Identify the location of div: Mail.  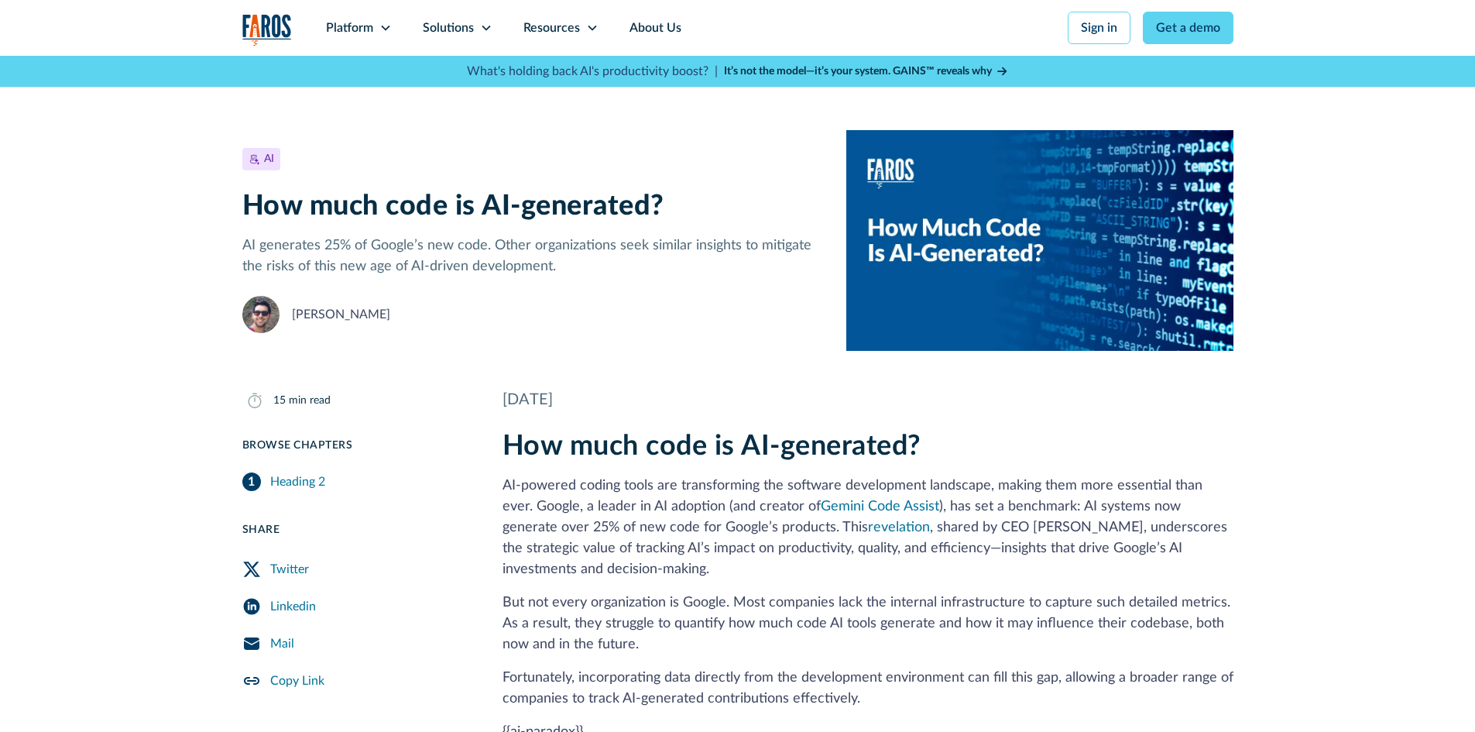
(282, 644).